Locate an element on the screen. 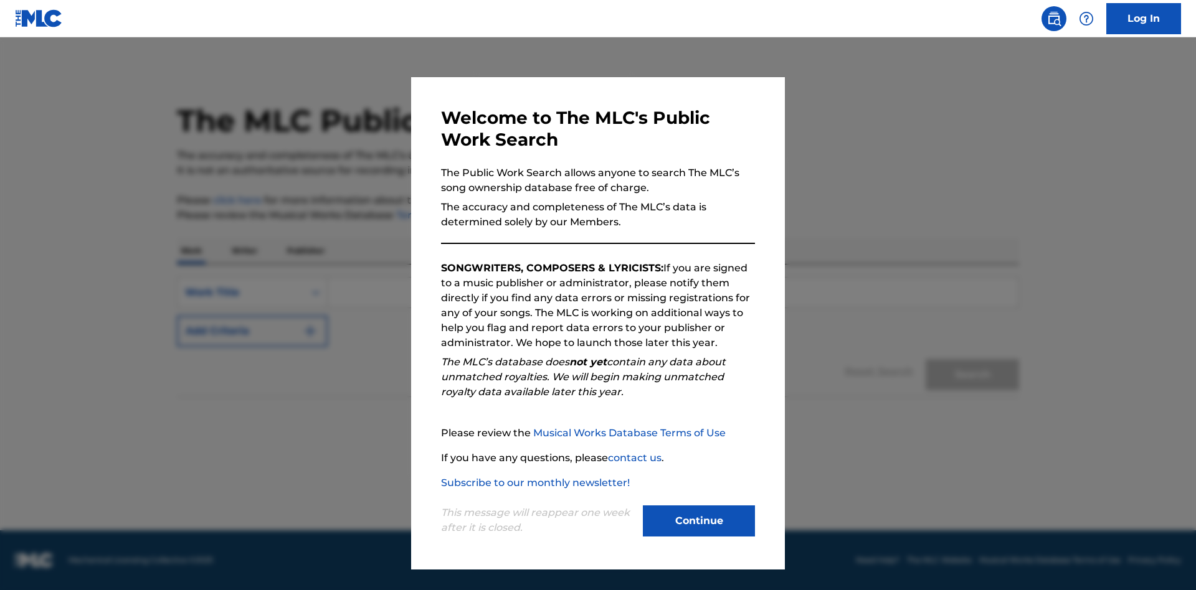 This screenshot has width=1196, height=590. img: MLC Logo is located at coordinates (39, 18).